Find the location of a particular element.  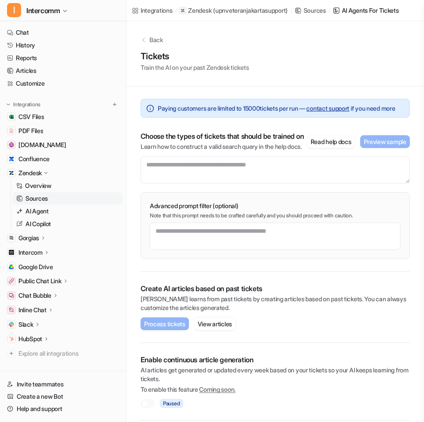

span: CSV Files is located at coordinates (31, 117).